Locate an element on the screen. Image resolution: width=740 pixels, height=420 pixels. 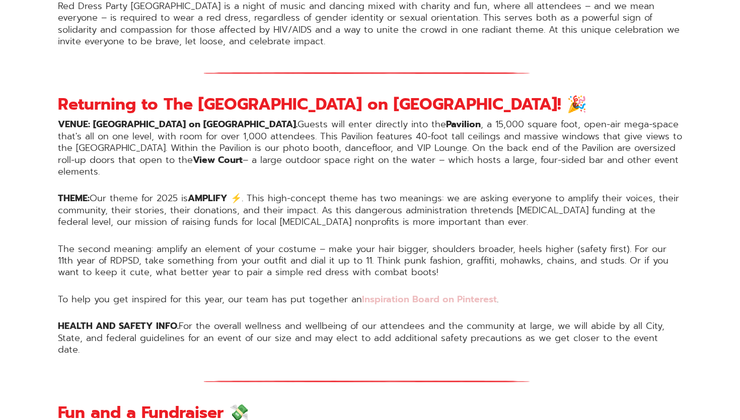
strong: AMPLIFY ⚡️ is located at coordinates (215, 198).